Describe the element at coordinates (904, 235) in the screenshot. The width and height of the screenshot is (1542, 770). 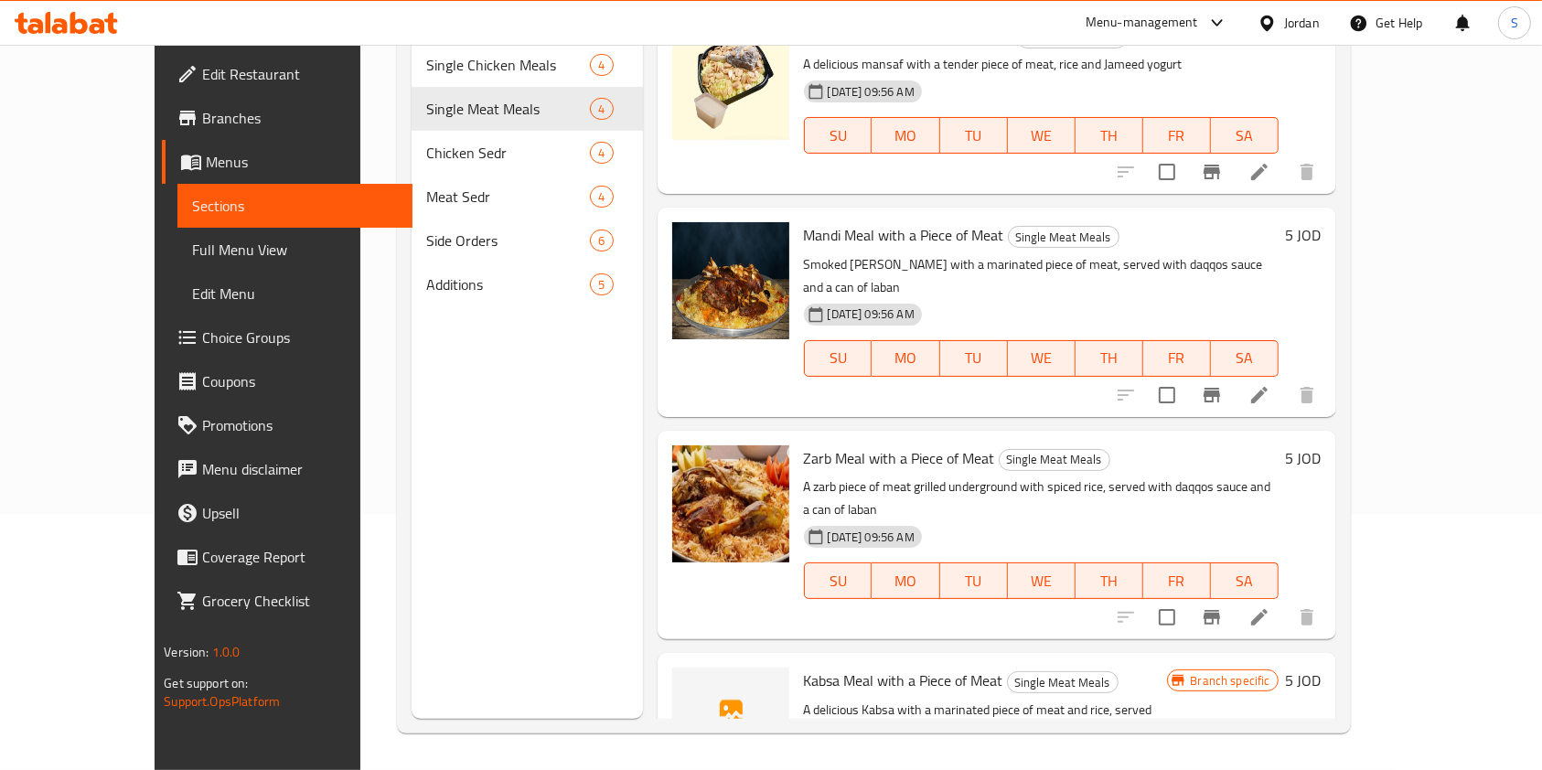
I see `span: Mandi Meal with a Piece of Meat` at that location.